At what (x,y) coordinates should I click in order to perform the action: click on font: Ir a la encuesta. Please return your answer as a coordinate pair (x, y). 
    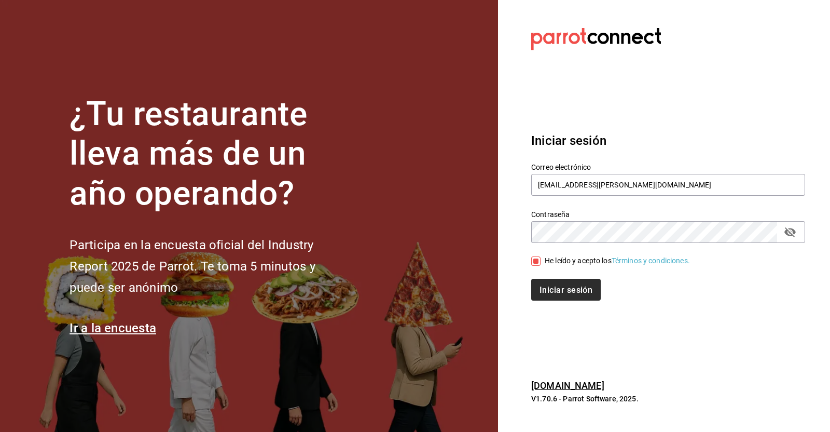
    Looking at the image, I should click on (113, 328).